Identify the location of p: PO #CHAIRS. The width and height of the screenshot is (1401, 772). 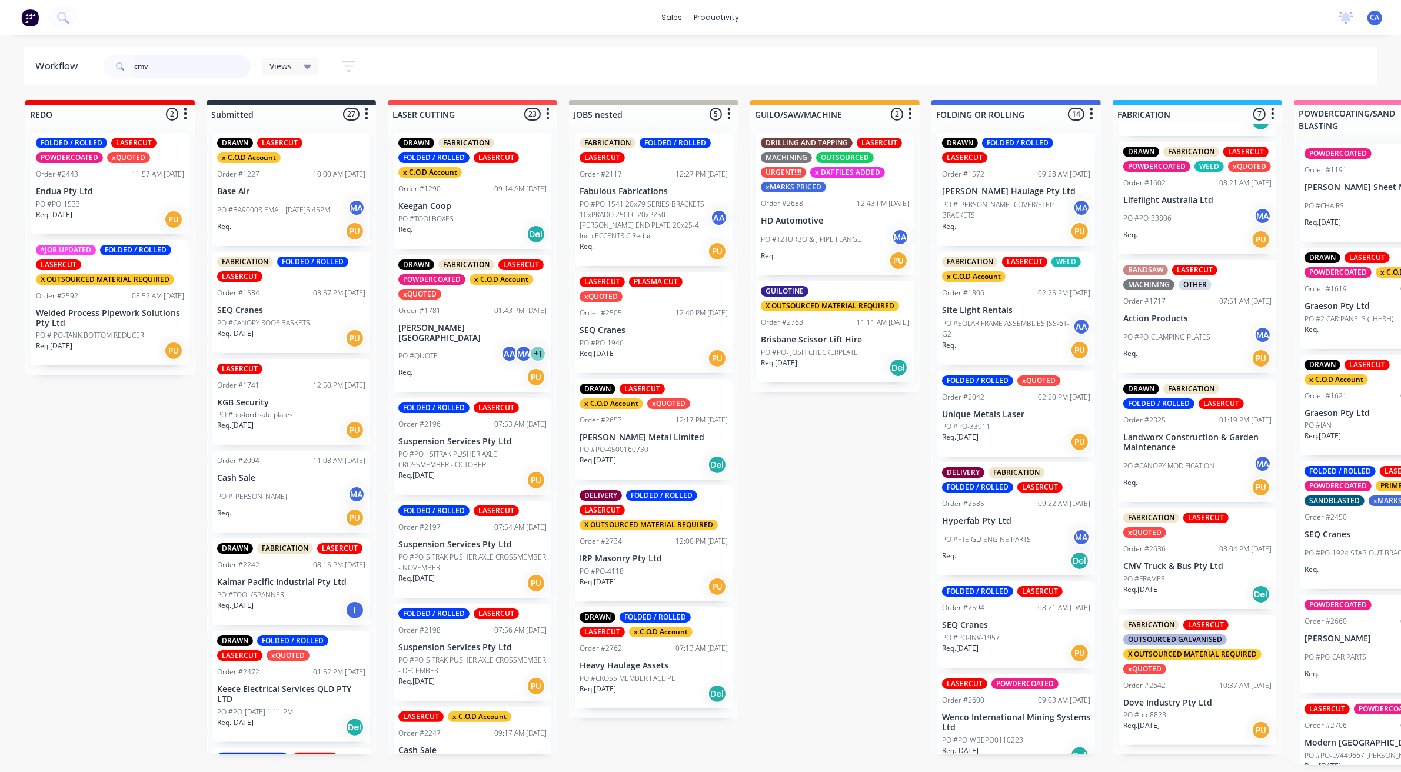
(1324, 206).